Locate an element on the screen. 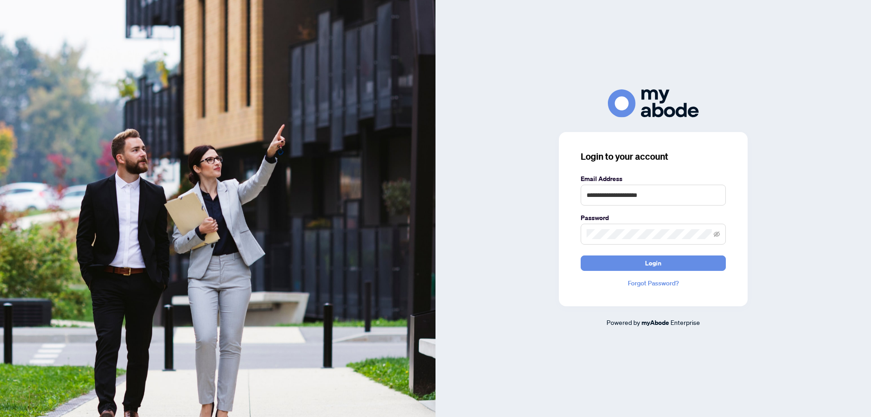  h3: Login to your account is located at coordinates (653, 156).